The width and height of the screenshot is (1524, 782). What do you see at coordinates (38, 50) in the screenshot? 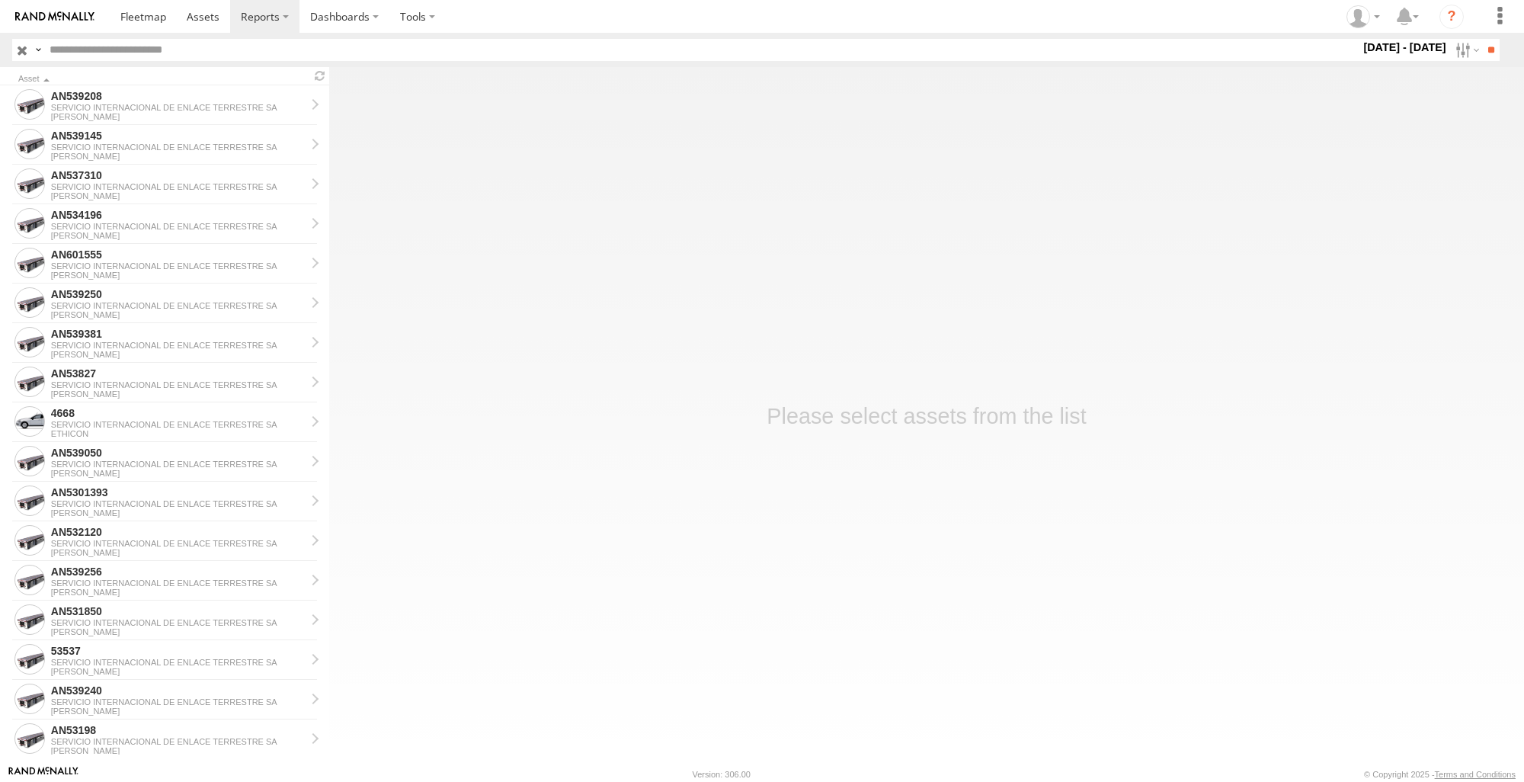
I see `label: Search Query` at bounding box center [38, 50].